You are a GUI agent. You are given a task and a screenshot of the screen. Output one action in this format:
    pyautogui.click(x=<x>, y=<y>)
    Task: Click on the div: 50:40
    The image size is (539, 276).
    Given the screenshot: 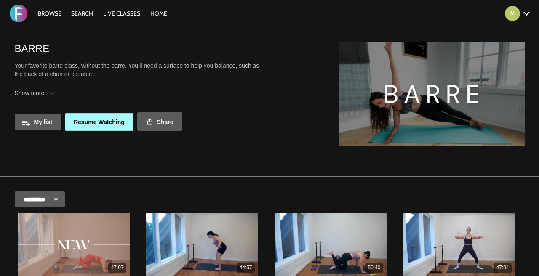 What is the action you would take?
    pyautogui.click(x=374, y=268)
    